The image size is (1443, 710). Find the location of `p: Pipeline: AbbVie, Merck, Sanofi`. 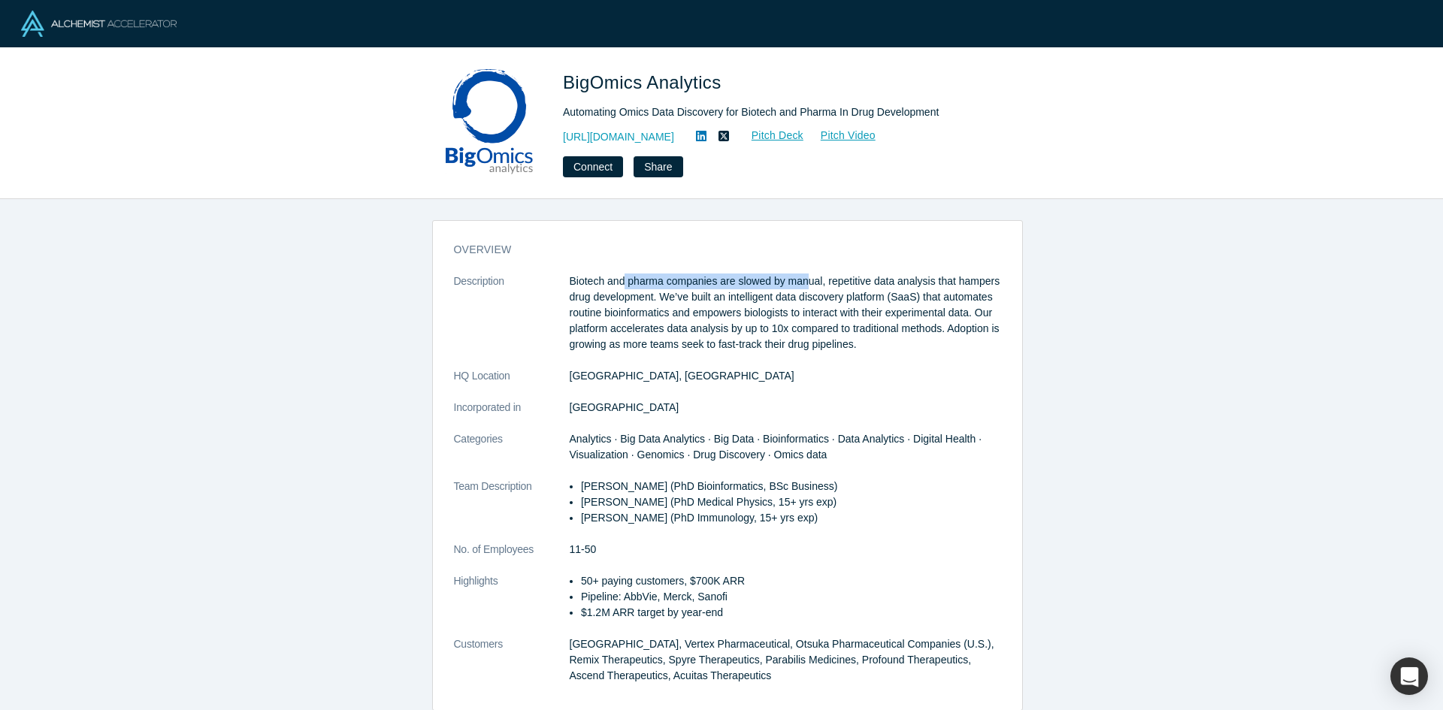

p: Pipeline: AbbVie, Merck, Sanofi is located at coordinates (791, 597).